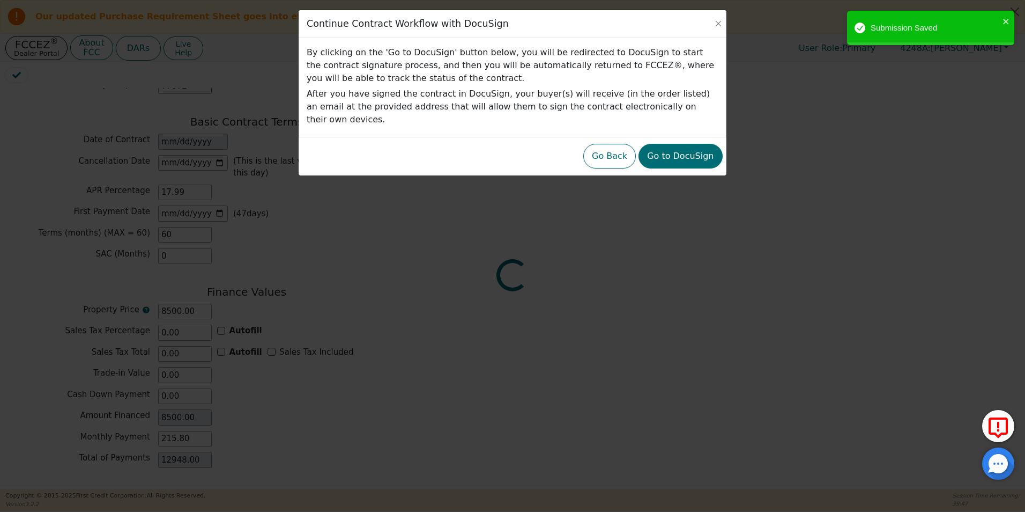 This screenshot has width=1025, height=512. What do you see at coordinates (513, 107) in the screenshot?
I see `p: After you have signed the contract in DocuSign, your buyer(s) will receive (in the order listed) ...` at bounding box center [513, 107].